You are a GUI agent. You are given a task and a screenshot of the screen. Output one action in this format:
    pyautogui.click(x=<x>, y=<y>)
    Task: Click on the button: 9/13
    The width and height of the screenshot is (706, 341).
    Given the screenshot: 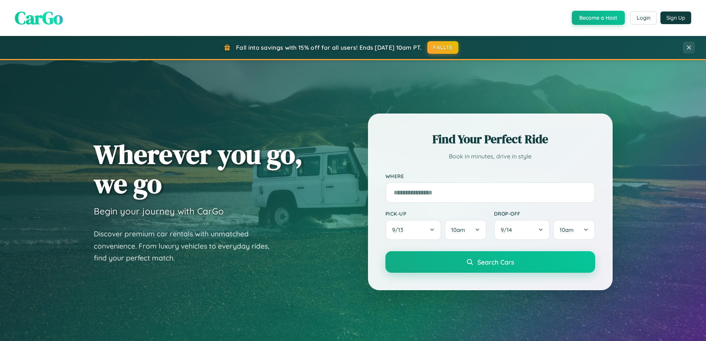 What is the action you would take?
    pyautogui.click(x=414, y=229)
    